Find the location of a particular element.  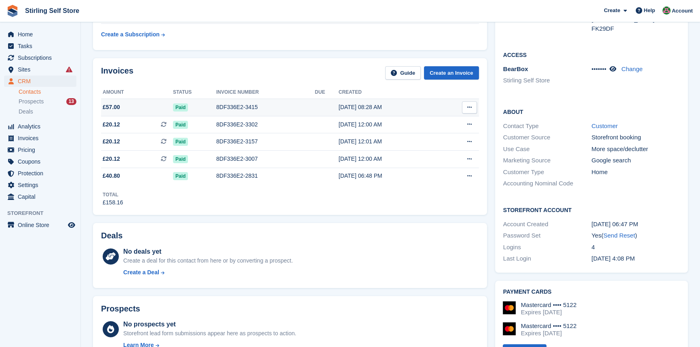

div: 8DF336E2-3007 is located at coordinates (265, 159).